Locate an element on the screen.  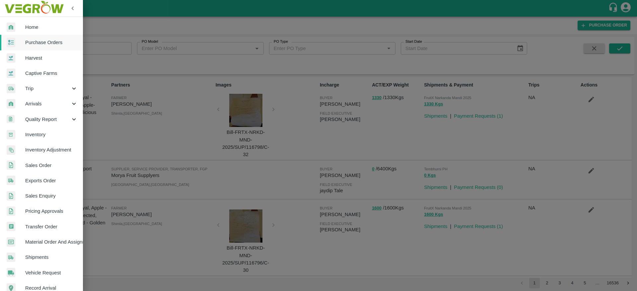
span: Harvest is located at coordinates (51, 58).